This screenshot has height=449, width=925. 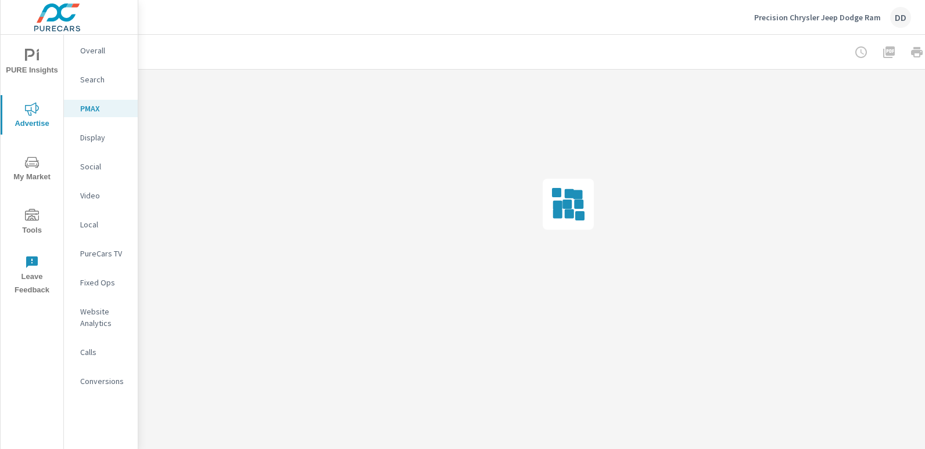 I want to click on div: PMAX, so click(x=100, y=109).